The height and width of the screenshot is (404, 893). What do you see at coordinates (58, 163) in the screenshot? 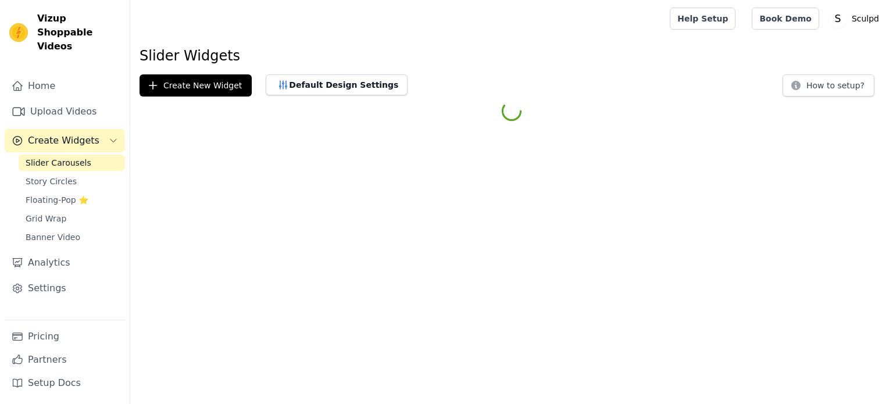
I see `span: Slider Carousels` at bounding box center [58, 163].